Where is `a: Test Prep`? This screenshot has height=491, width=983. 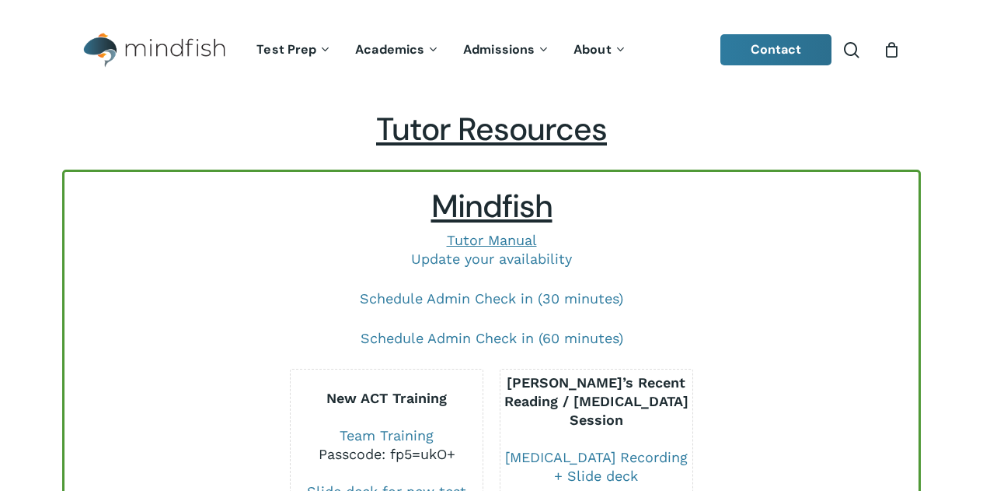 a: Test Prep is located at coordinates (294, 50).